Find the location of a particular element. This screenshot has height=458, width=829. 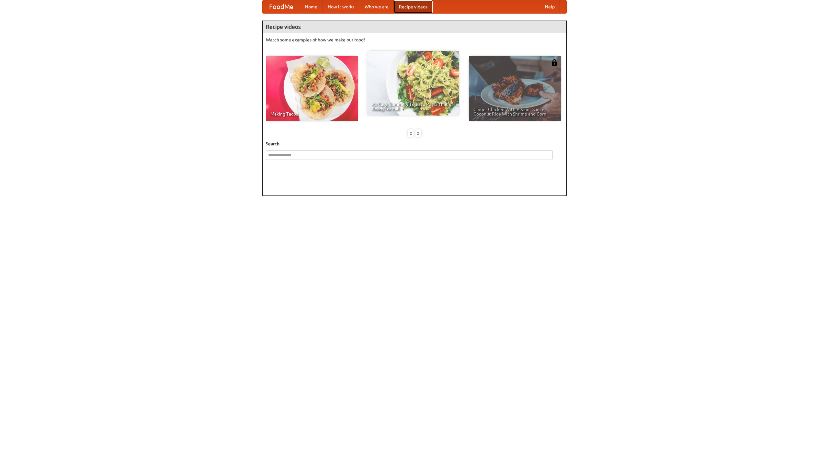

h4: Recipe videos is located at coordinates (415, 27).